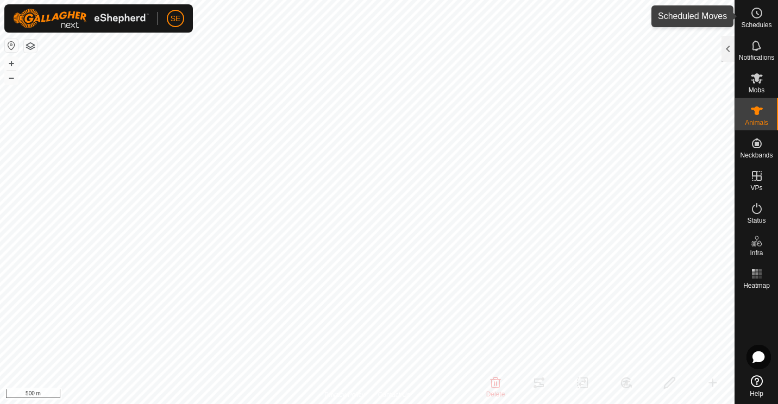 The width and height of the screenshot is (778, 404). Describe the element at coordinates (756, 25) in the screenshot. I see `span: Schedules` at that location.